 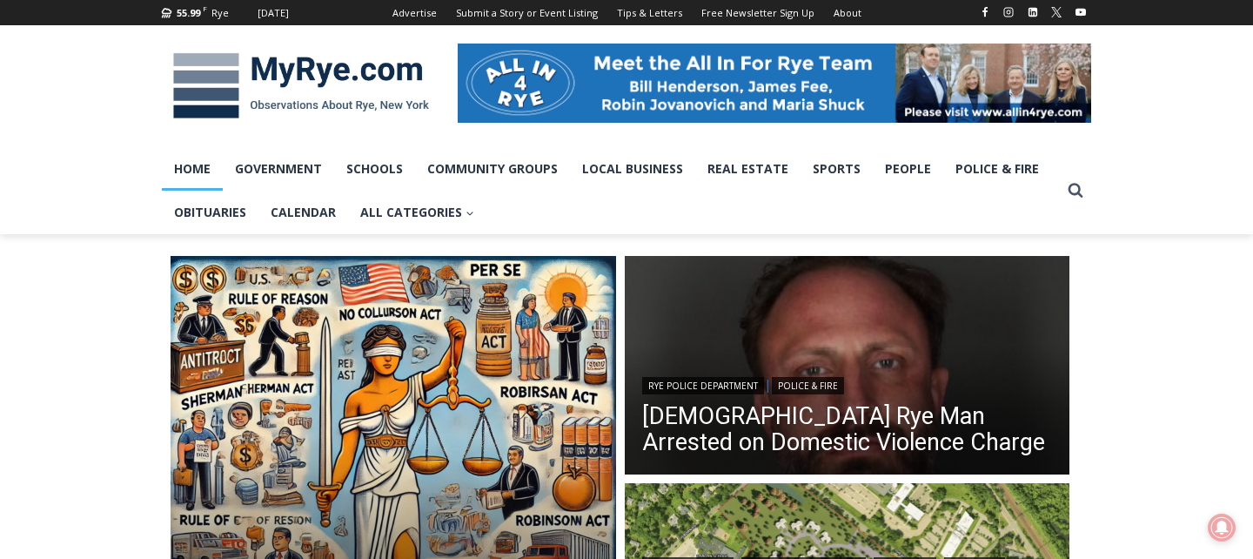 What do you see at coordinates (210, 212) in the screenshot?
I see `a: Obituaries` at bounding box center [210, 212].